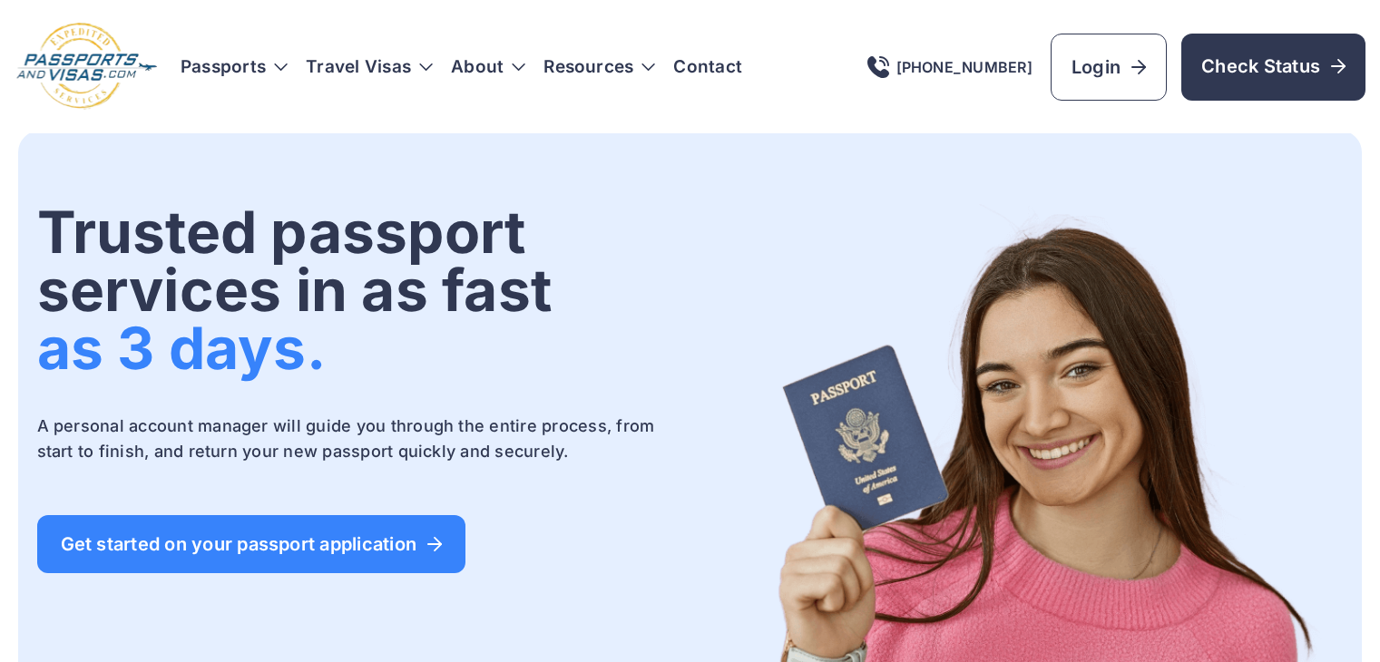 This screenshot has height=662, width=1380. Describe the element at coordinates (708, 67) in the screenshot. I see `a: Contact` at that location.